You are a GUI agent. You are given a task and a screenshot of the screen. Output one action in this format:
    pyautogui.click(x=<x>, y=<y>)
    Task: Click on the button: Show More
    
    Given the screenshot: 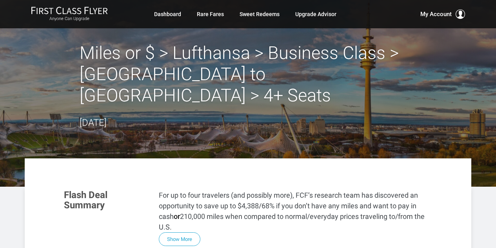 What is the action you would take?
    pyautogui.click(x=180, y=239)
    